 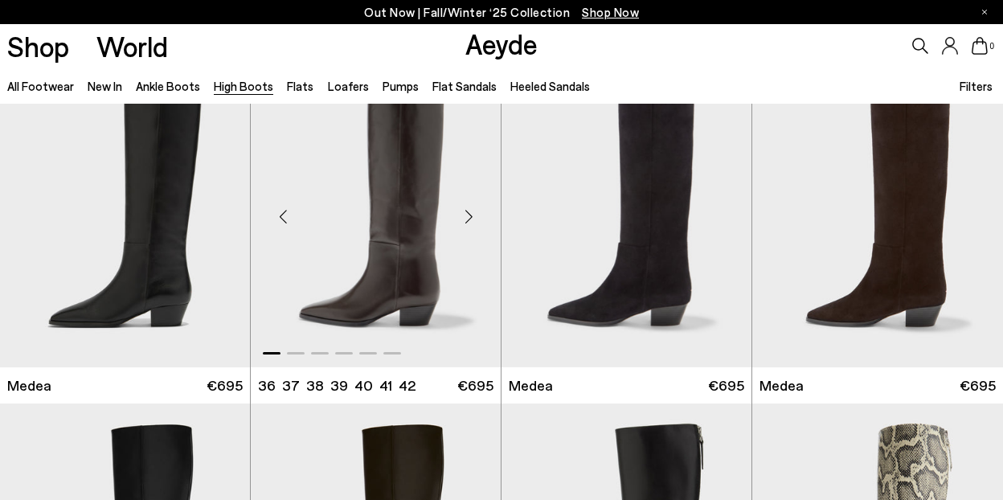 I want to click on a: New In, so click(x=104, y=86).